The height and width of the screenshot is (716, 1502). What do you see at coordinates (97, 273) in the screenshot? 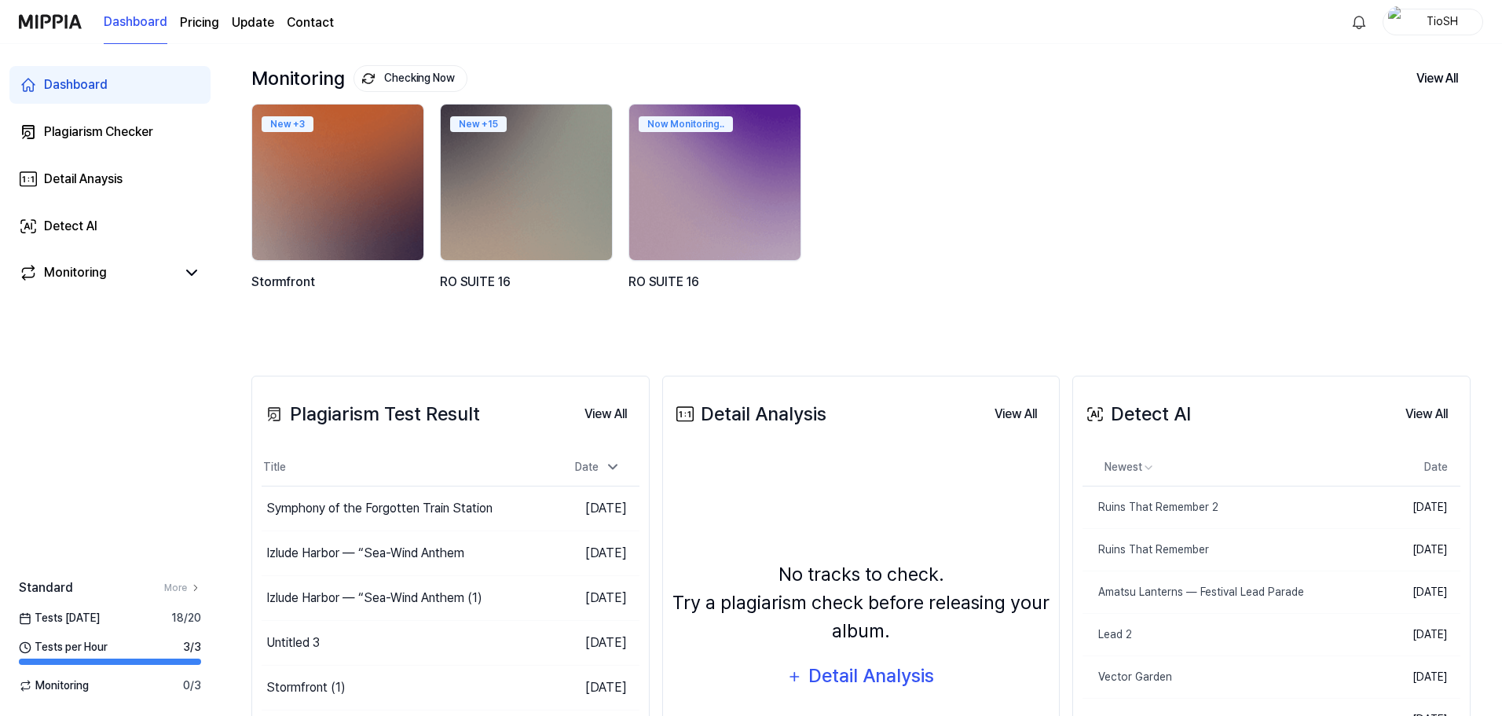
I see `a: Monitoring` at bounding box center [97, 273].